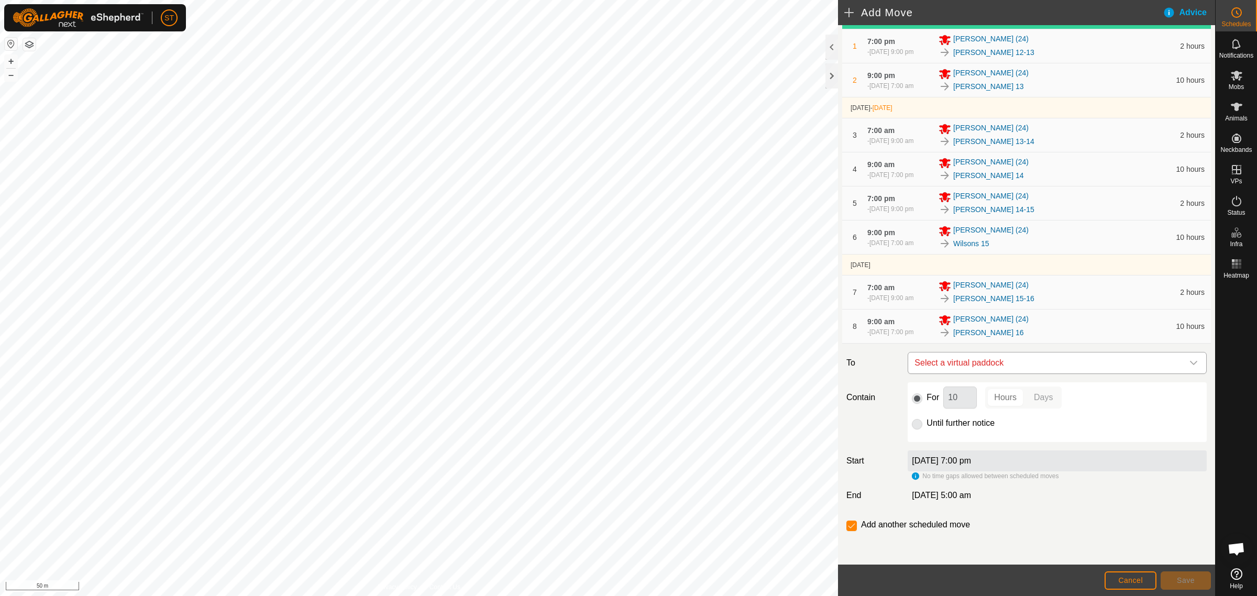 This screenshot has height=596, width=1257. What do you see at coordinates (873, 461) in the screenshot?
I see `label: Start` at bounding box center [873, 461].